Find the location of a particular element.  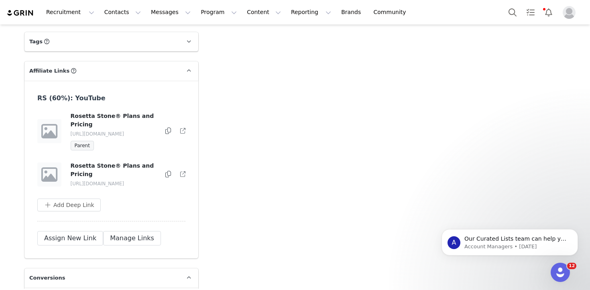

button: Search is located at coordinates (513, 12).